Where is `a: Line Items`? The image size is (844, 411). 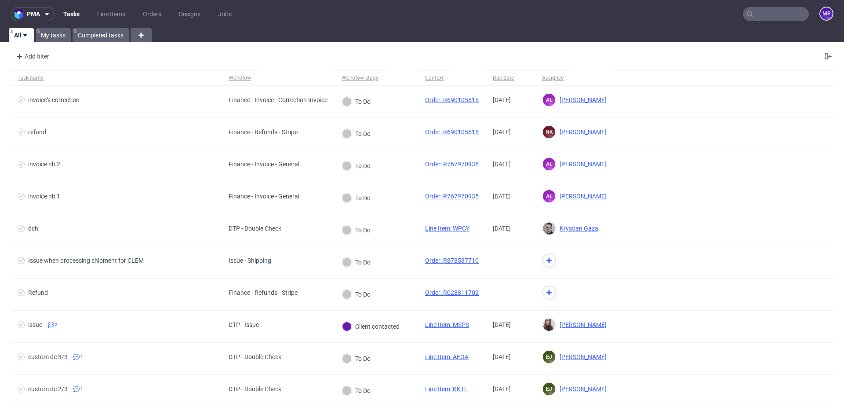
a: Line Items is located at coordinates (111, 14).